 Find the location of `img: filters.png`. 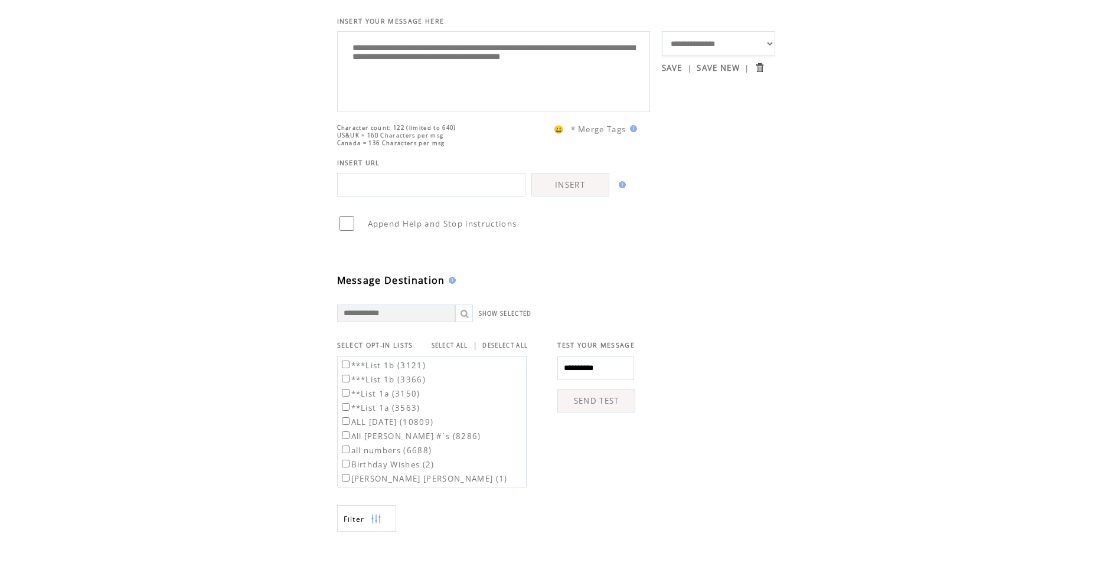

img: filters.png is located at coordinates (376, 519).